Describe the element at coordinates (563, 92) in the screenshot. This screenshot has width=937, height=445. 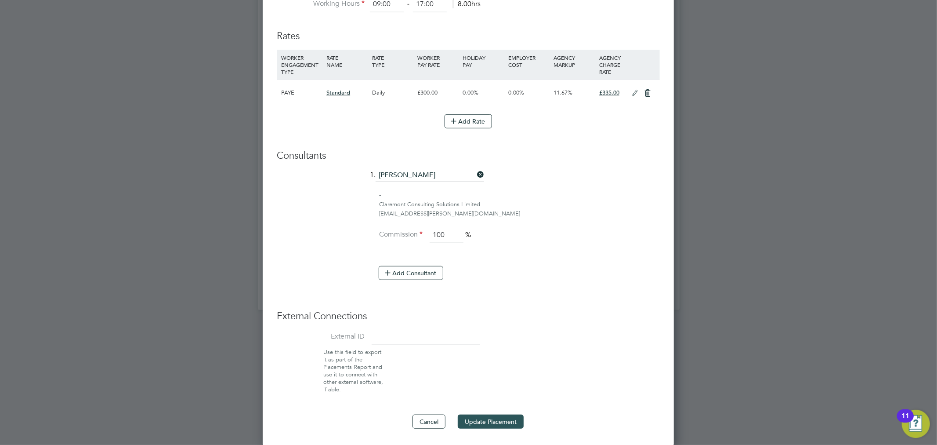
I see `span: 11.67%` at that location.